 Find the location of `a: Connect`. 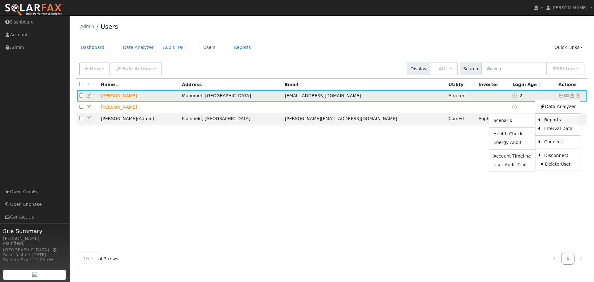

a: Connect is located at coordinates (560, 142).